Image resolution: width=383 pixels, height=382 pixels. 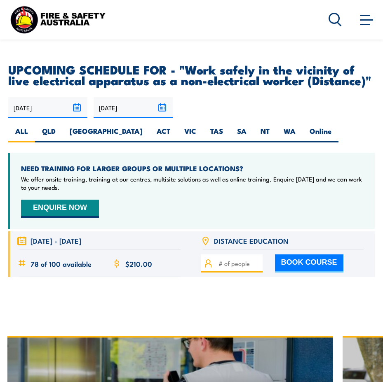 I want to click on h2: UPCOMING SCHEDULE FOR - "Work safely in the vicinity of live electrical apparatus as a non-electr..., so click(x=191, y=75).